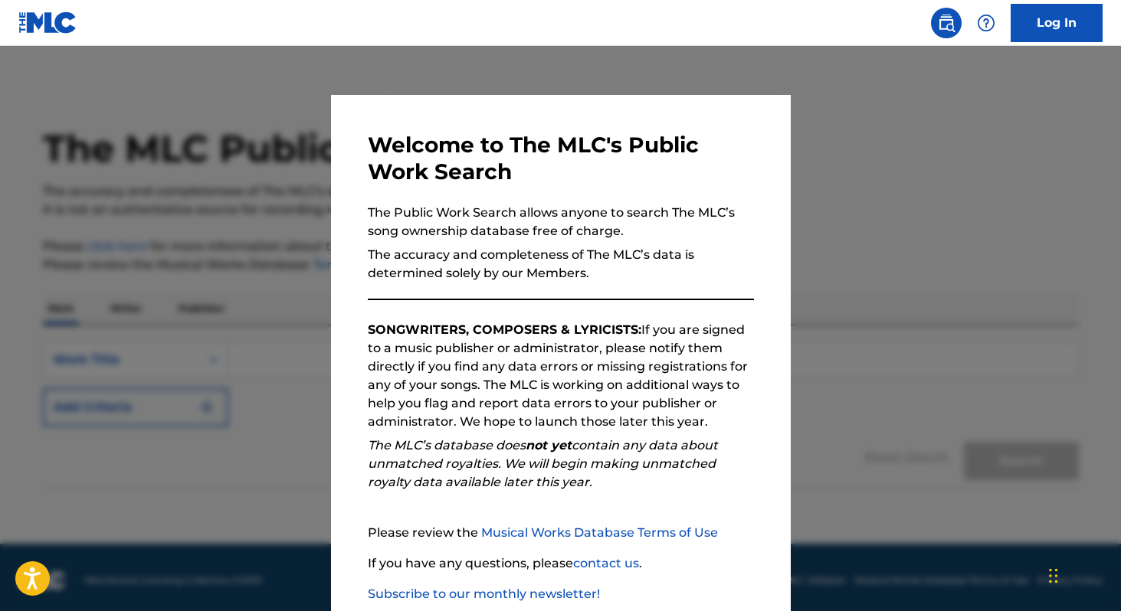 This screenshot has width=1121, height=611. Describe the element at coordinates (599, 532) in the screenshot. I see `a: Musical Works Database Terms of Use` at that location.